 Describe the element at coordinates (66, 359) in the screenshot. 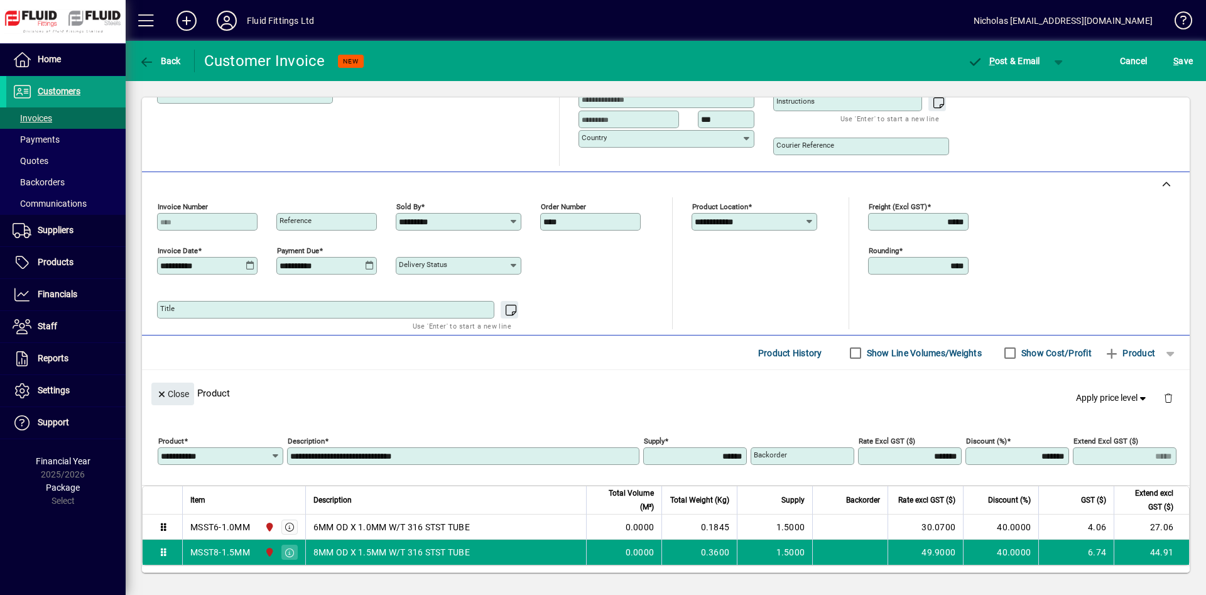

I see `a: Reports` at that location.